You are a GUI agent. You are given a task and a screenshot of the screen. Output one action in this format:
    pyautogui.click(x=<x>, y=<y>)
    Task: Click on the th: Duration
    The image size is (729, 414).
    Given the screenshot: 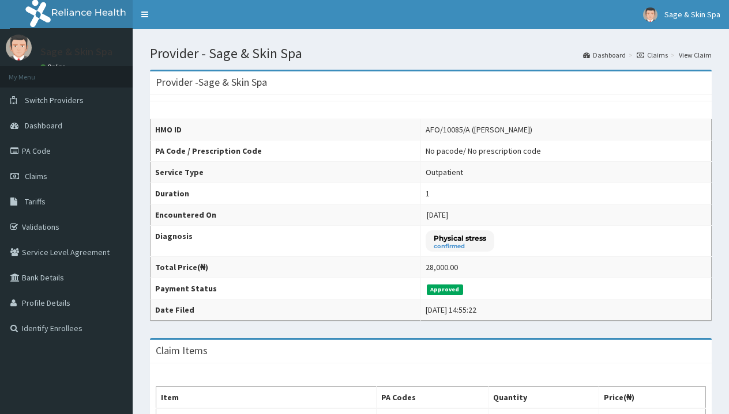 What is the action you would take?
    pyautogui.click(x=285, y=194)
    